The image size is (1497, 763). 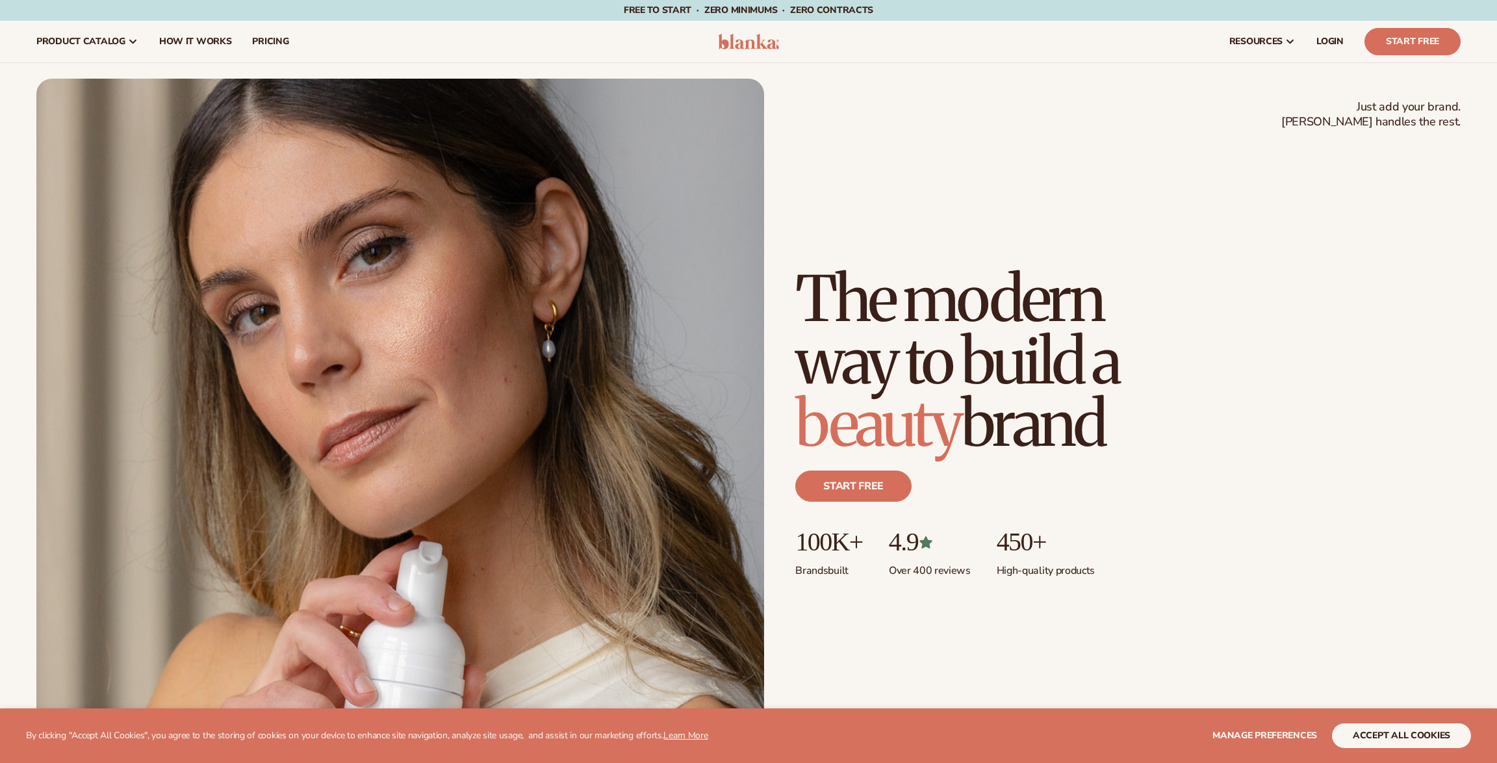 What do you see at coordinates (81, 42) in the screenshot?
I see `span: product catalog` at bounding box center [81, 42].